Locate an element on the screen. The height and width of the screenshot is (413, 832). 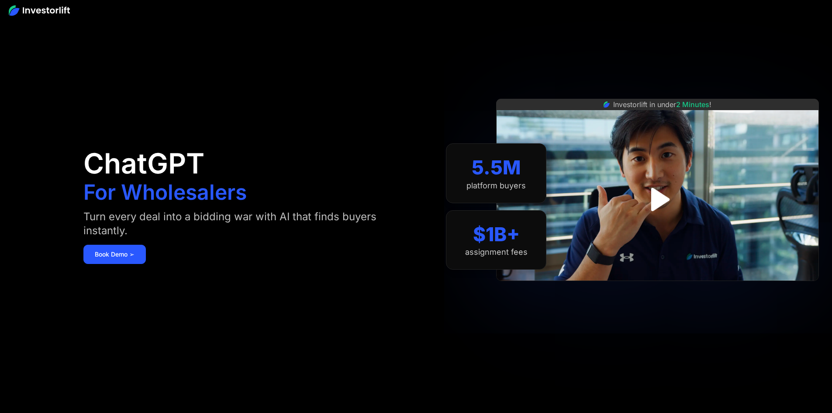
span: 2 Minutes is located at coordinates (692, 104).